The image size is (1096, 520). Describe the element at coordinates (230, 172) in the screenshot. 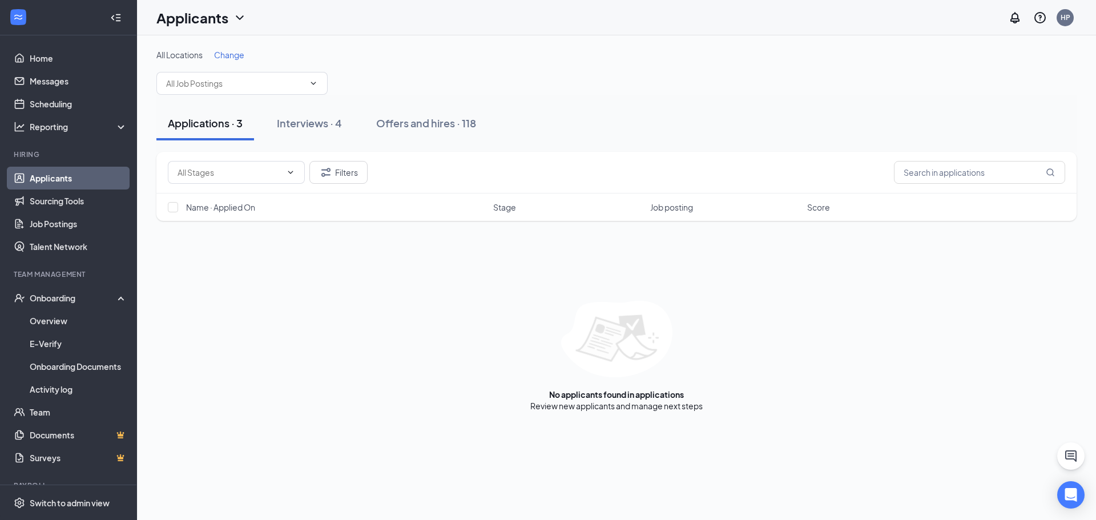

I see `input: All Stages` at that location.